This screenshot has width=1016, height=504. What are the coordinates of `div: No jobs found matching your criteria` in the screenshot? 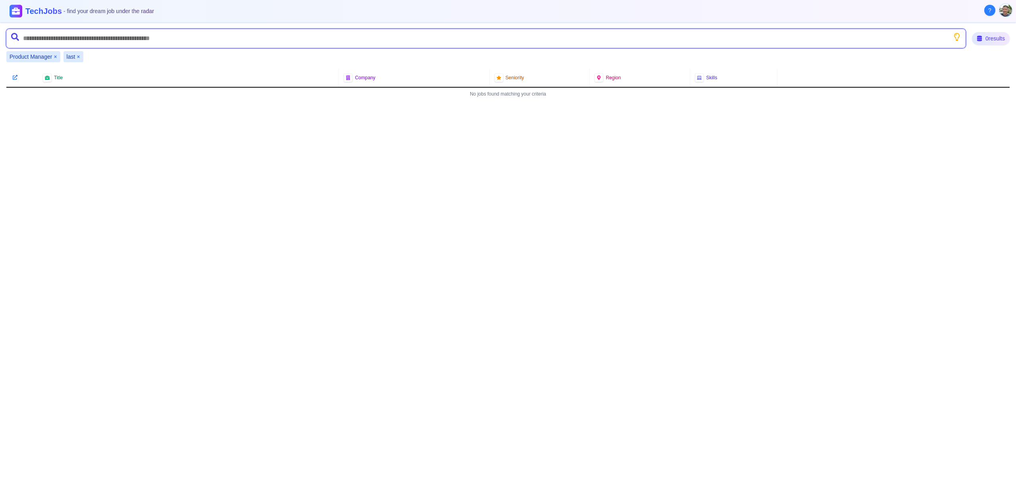 It's located at (508, 94).